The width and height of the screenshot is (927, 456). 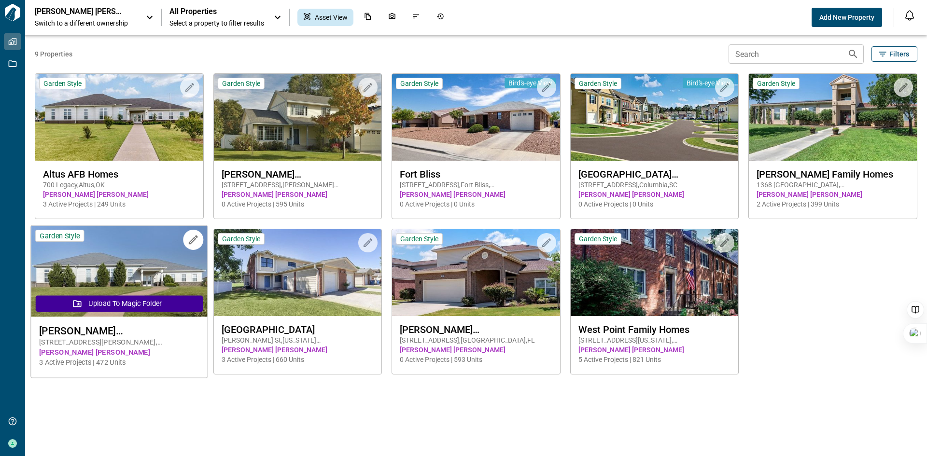 What do you see at coordinates (847, 17) in the screenshot?
I see `span: Add New Property` at bounding box center [847, 17].